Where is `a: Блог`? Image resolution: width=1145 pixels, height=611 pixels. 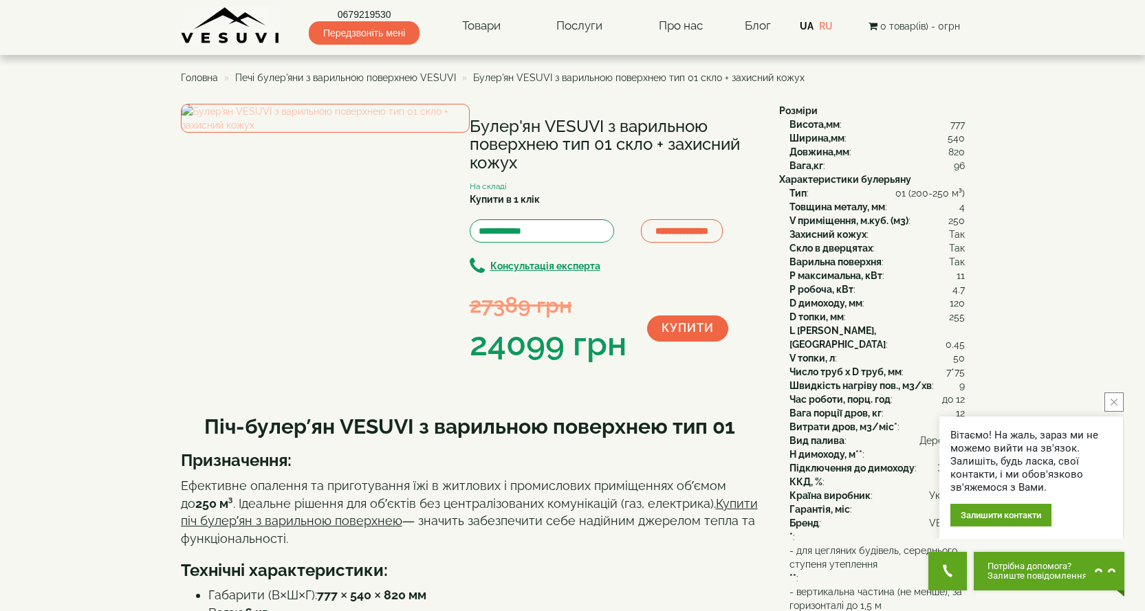 a: Блог is located at coordinates (758, 25).